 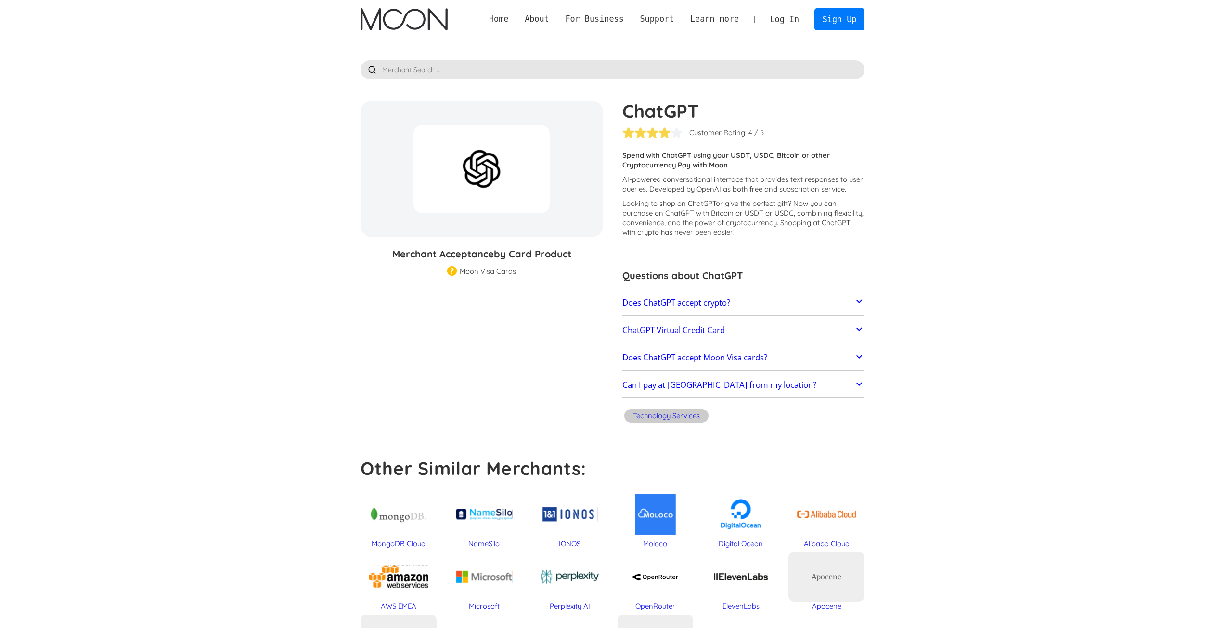 I want to click on div: For Business, so click(x=594, y=19).